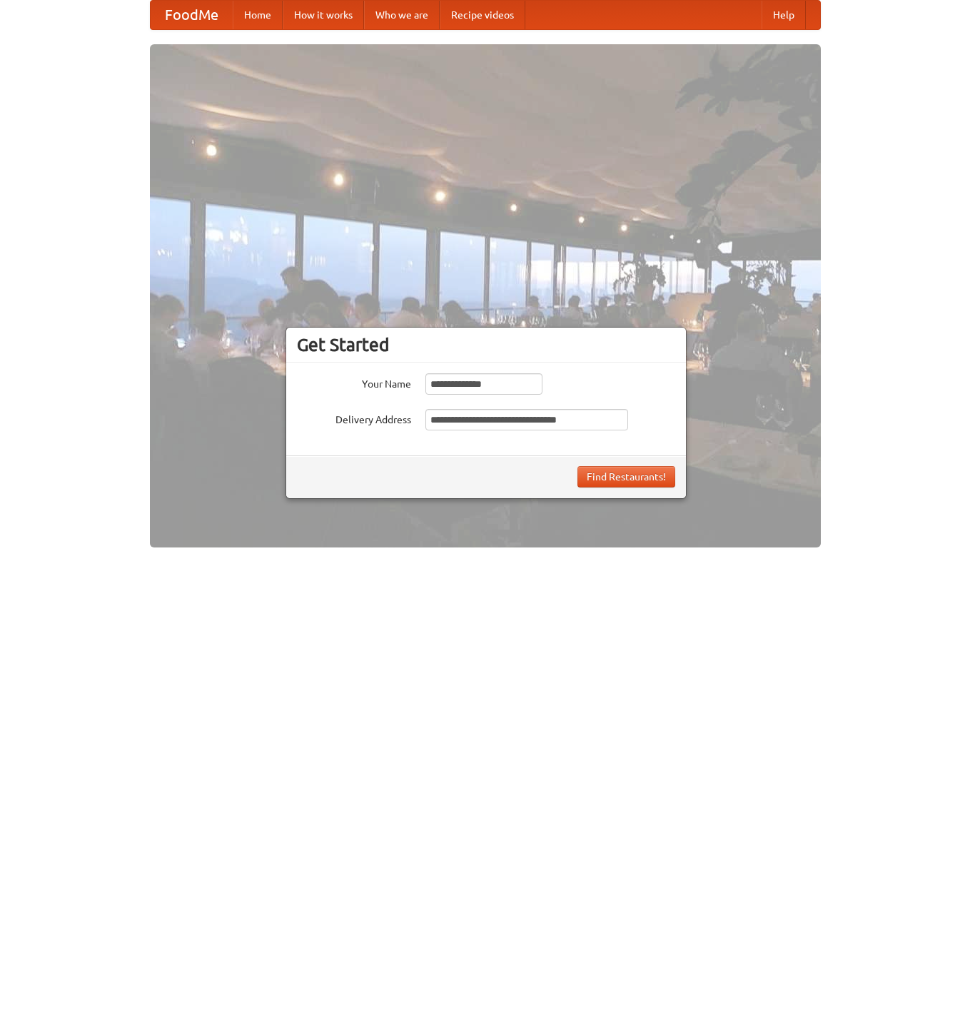  Describe the element at coordinates (191, 15) in the screenshot. I see `a: FoodMe` at that location.